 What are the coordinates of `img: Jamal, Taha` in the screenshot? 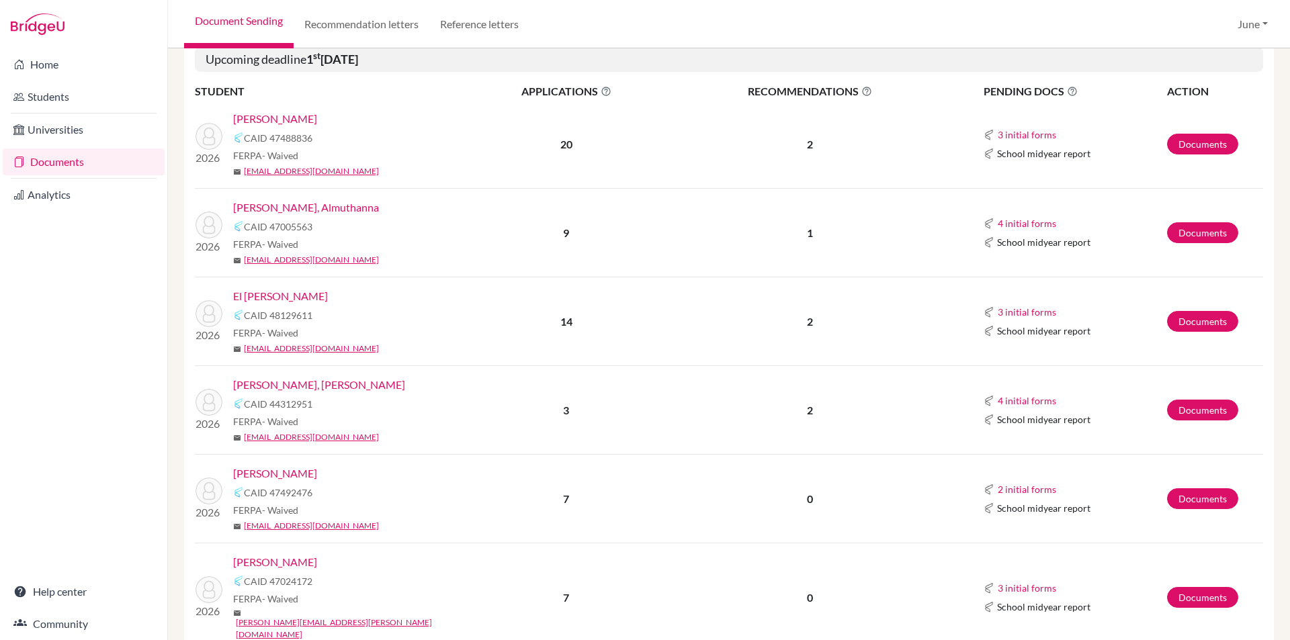 It's located at (209, 403).